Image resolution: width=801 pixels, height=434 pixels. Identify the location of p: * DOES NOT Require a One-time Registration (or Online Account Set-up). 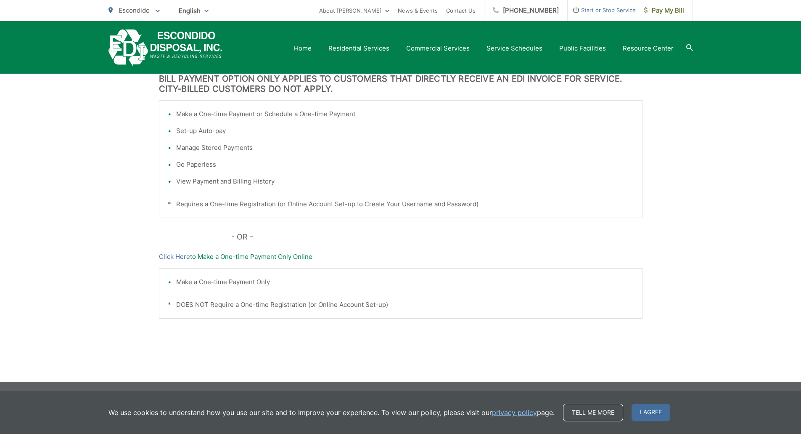
(401, 305).